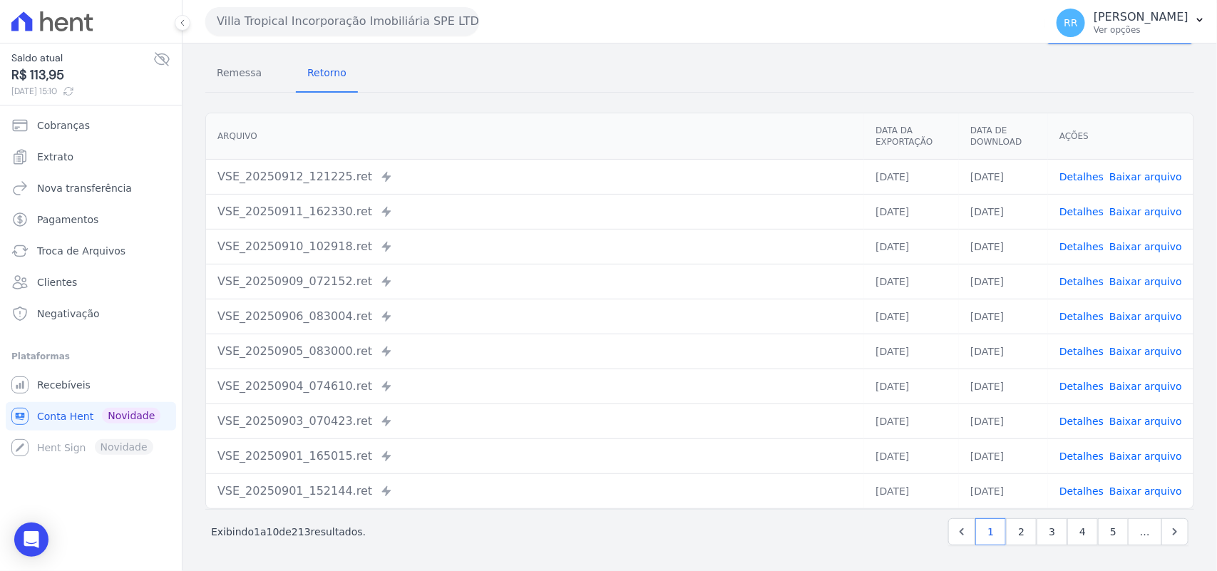  What do you see at coordinates (91, 385) in the screenshot?
I see `a: Recebíveis` at bounding box center [91, 385].